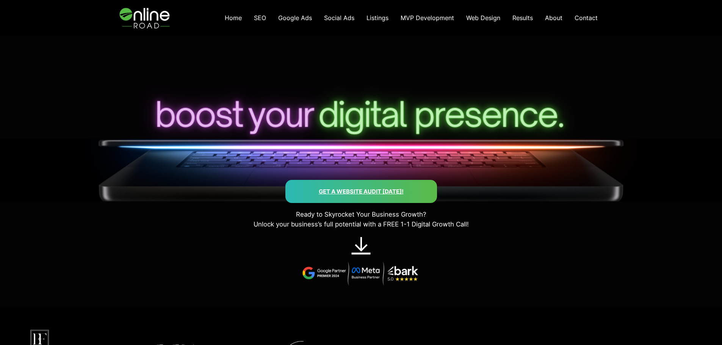 The height and width of the screenshot is (345, 722). I want to click on a: Contact, so click(586, 18).